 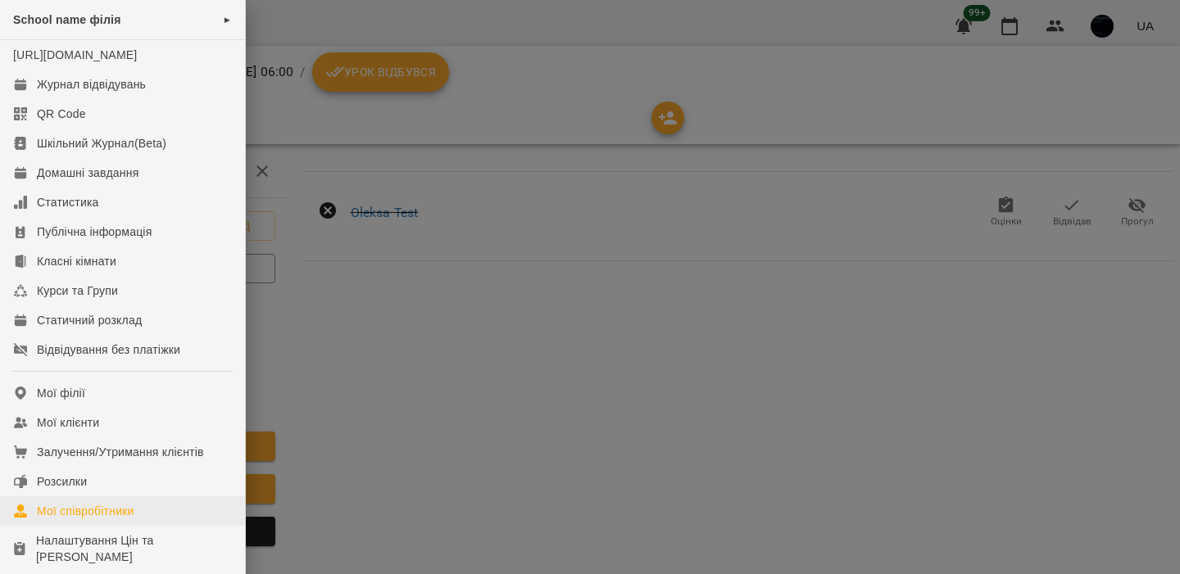 What do you see at coordinates (61, 482) in the screenshot?
I see `div: Розсилки` at bounding box center [61, 482].